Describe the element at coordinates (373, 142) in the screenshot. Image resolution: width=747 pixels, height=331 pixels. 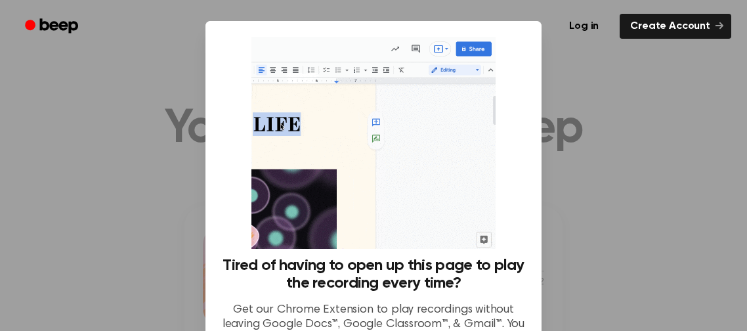
I see `img: Beep extension in action` at that location.